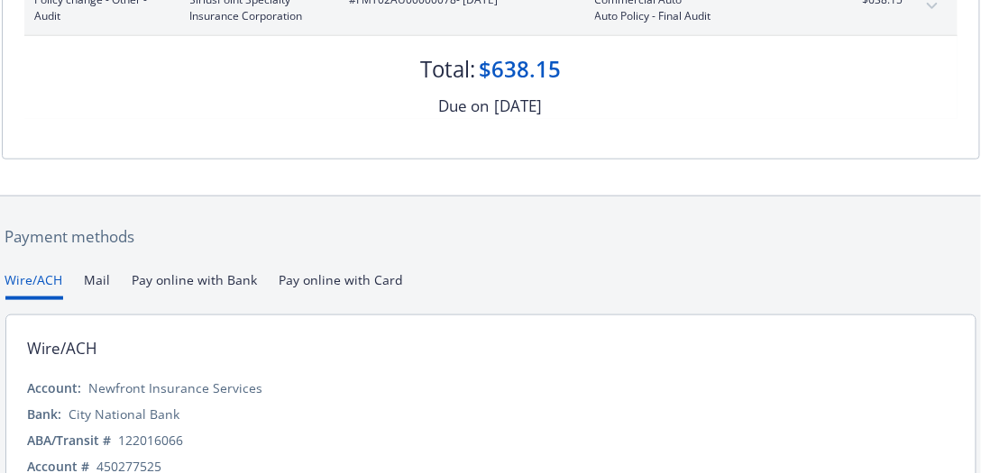 The image size is (981, 473). I want to click on div: Payment methods, so click(490, 237).